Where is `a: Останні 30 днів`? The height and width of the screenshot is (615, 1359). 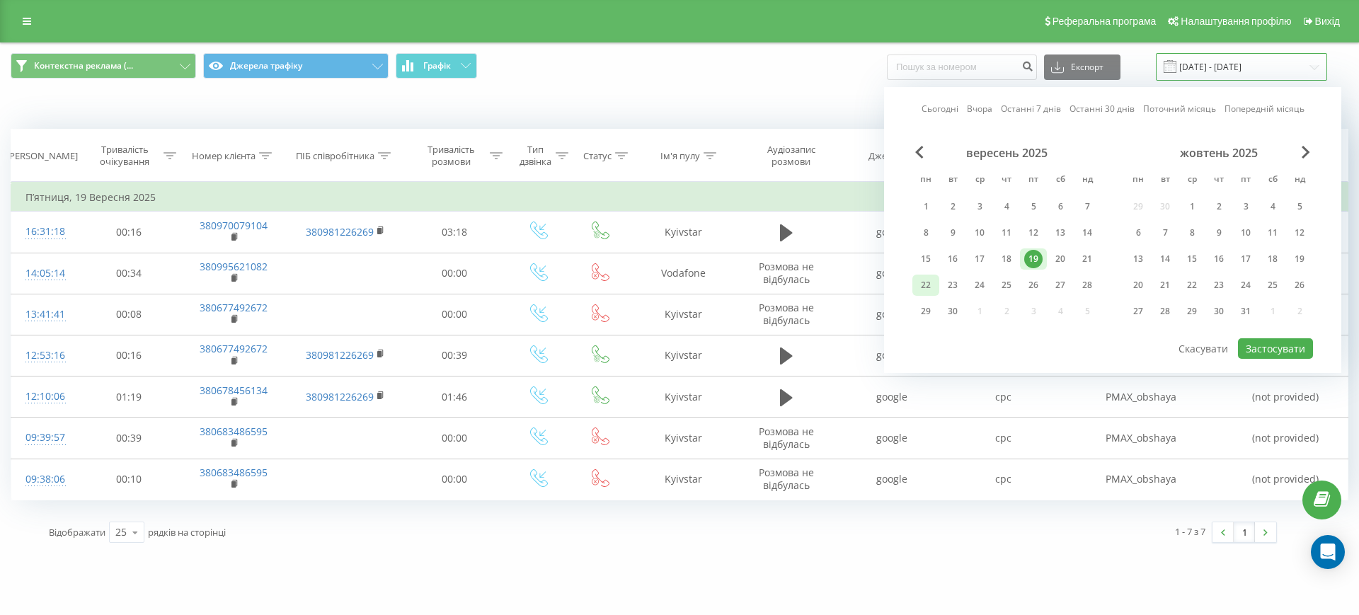
a: Останні 30 днів is located at coordinates (1102, 108).